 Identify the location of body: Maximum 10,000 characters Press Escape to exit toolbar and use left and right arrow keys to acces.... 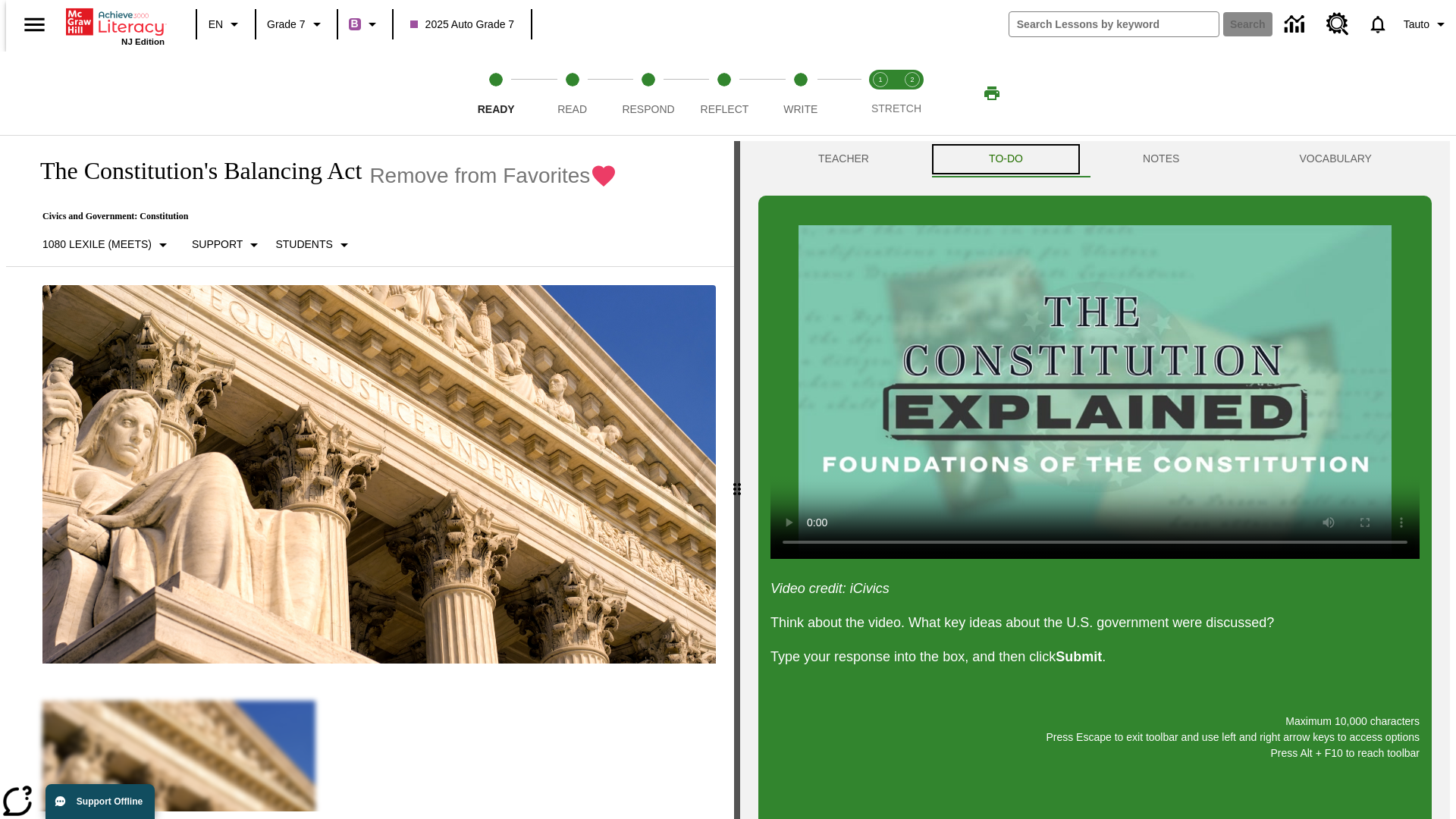
(114, 19).